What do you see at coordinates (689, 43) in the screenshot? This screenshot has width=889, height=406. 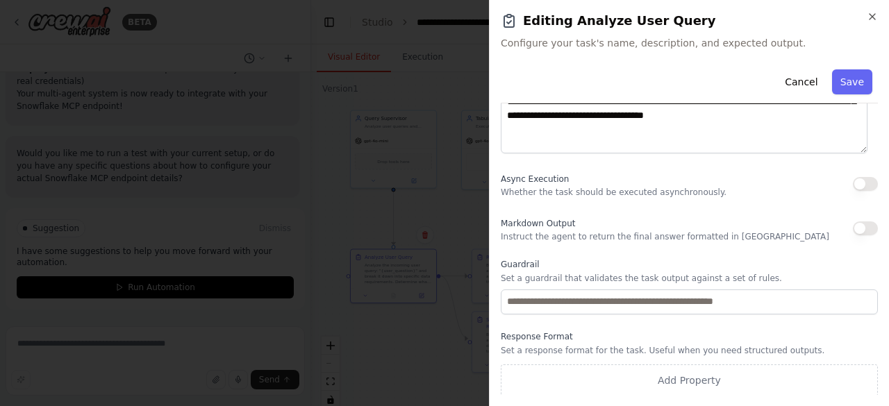 I see `span: Configure your task's name, description, and expected output.` at bounding box center [689, 43].